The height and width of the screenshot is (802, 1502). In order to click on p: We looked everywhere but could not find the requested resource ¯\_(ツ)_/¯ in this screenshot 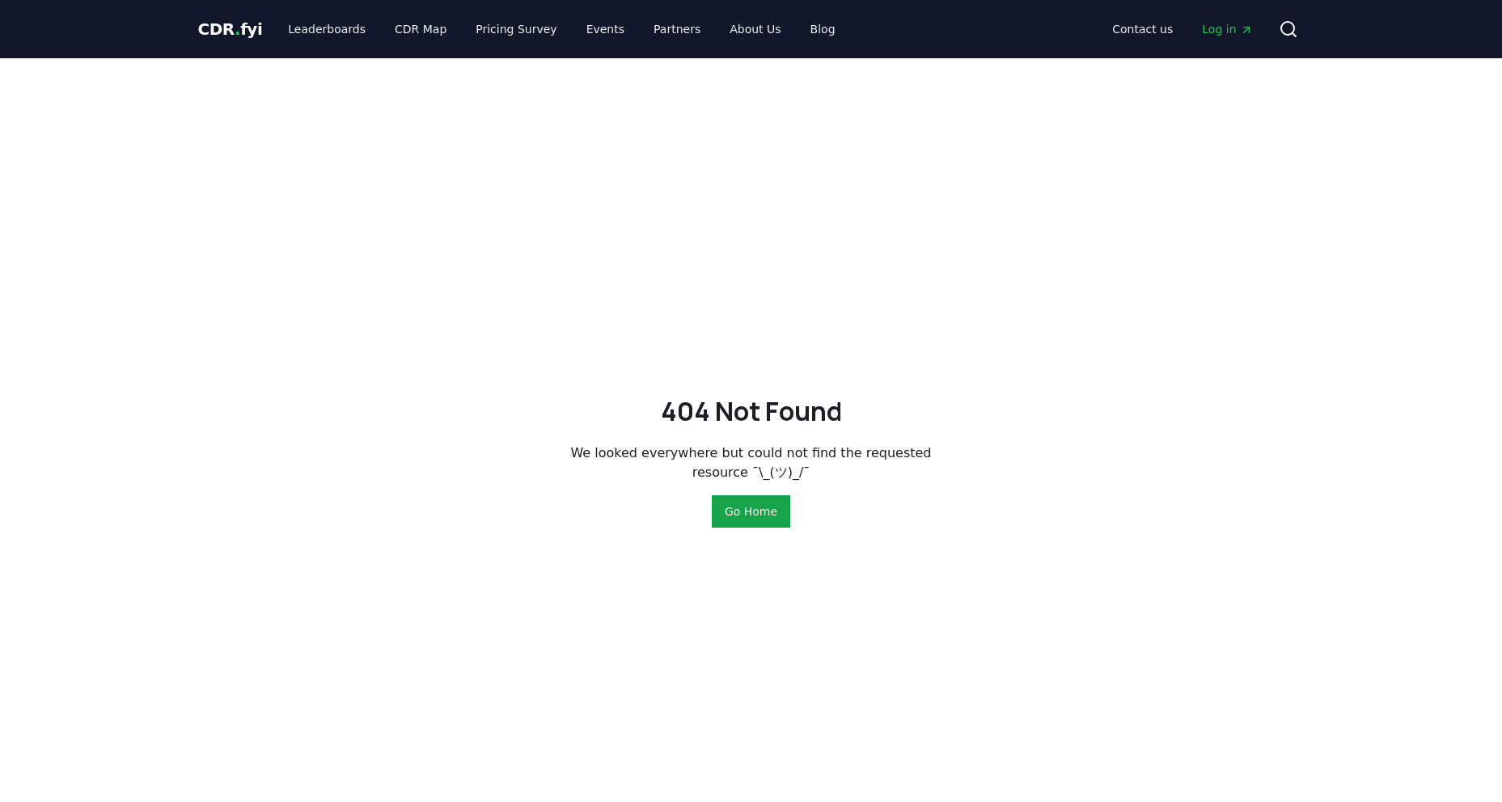, I will do `click(751, 463)`.